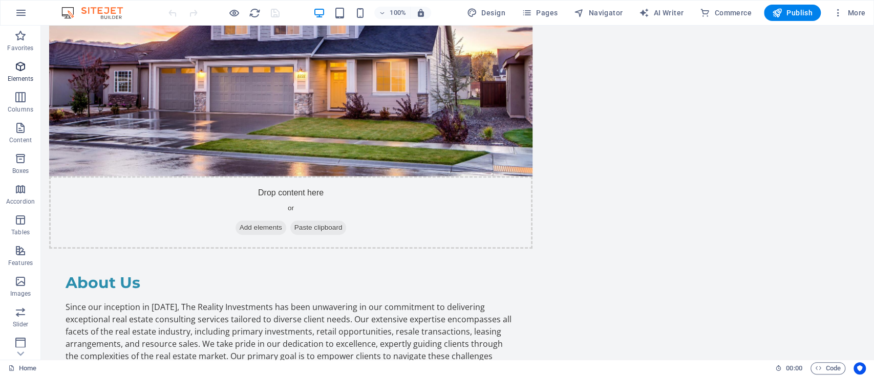  Describe the element at coordinates (794, 369) in the screenshot. I see `span: 00 00` at that location.